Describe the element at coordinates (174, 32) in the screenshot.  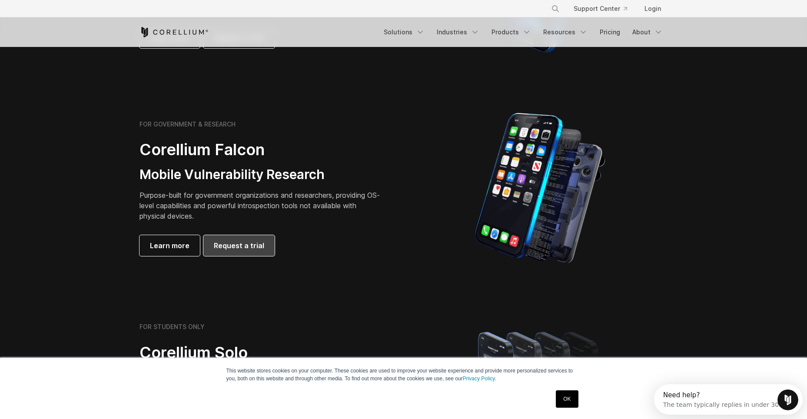
I see `a: Corellium Home` at that location.